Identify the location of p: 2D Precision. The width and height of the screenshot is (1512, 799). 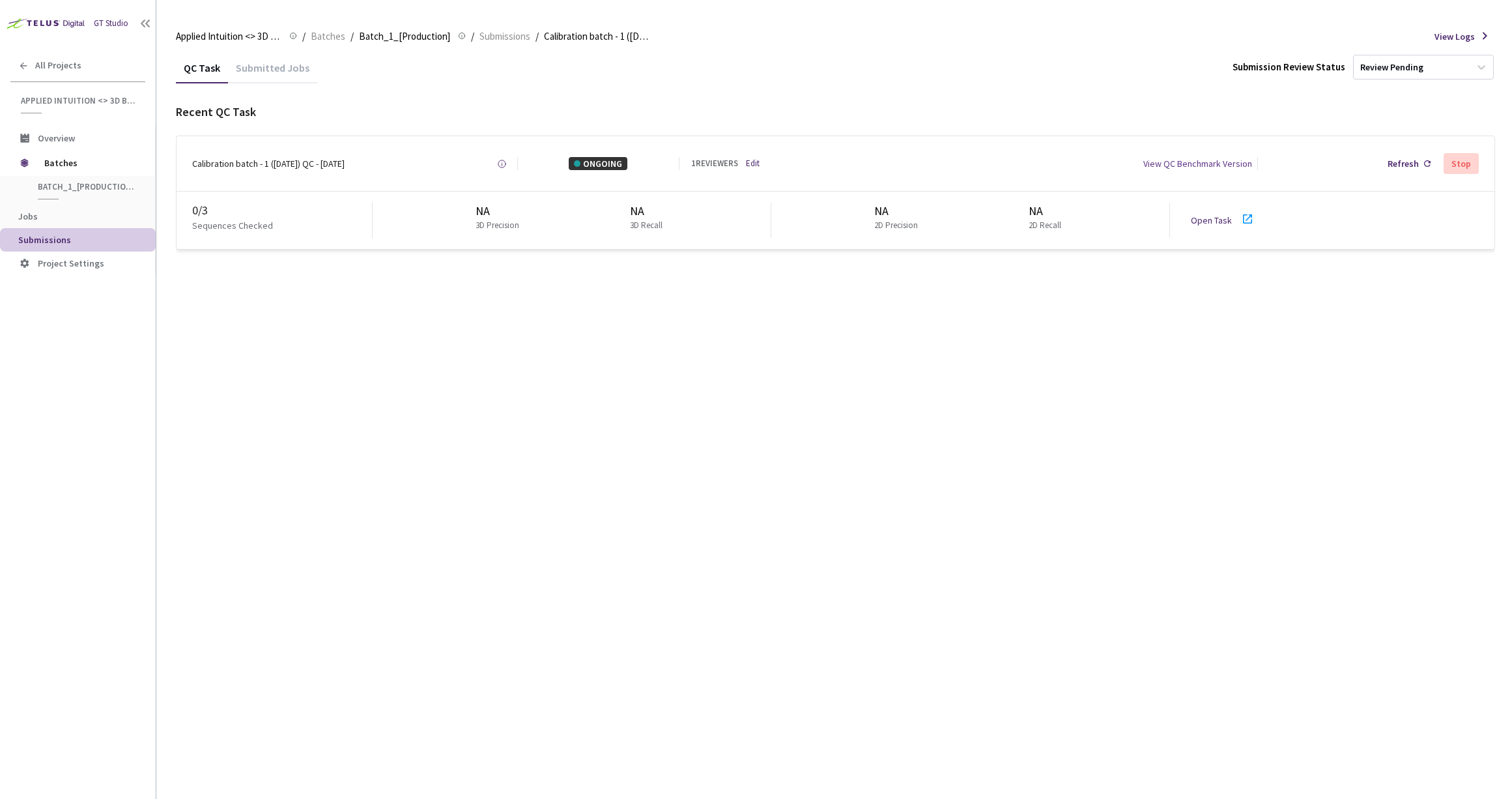
(896, 226).